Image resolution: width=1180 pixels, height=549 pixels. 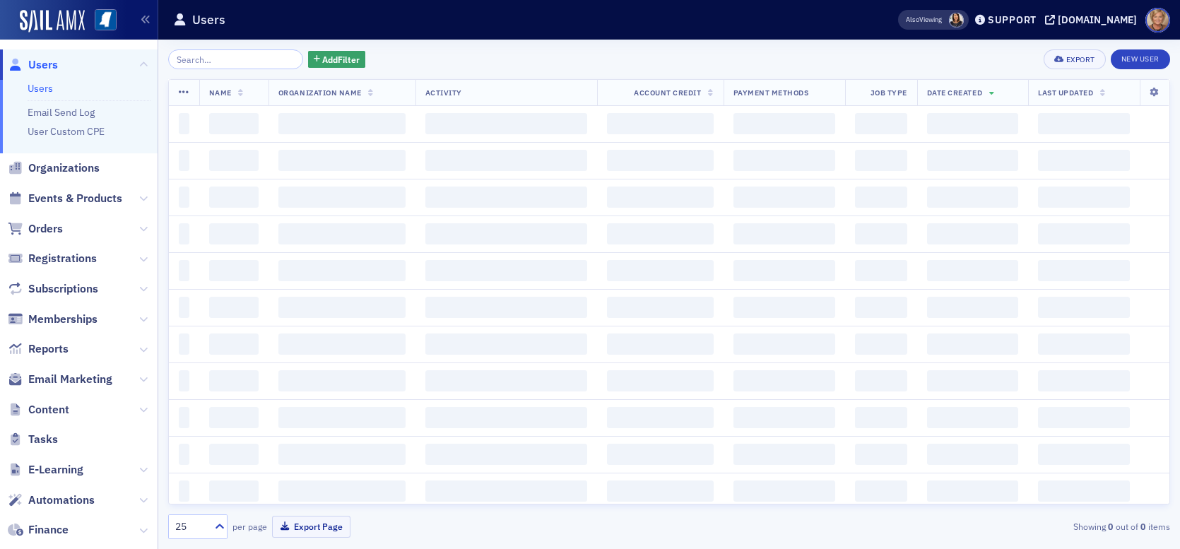 What do you see at coordinates (75, 199) in the screenshot?
I see `span: Events & Products` at bounding box center [75, 199].